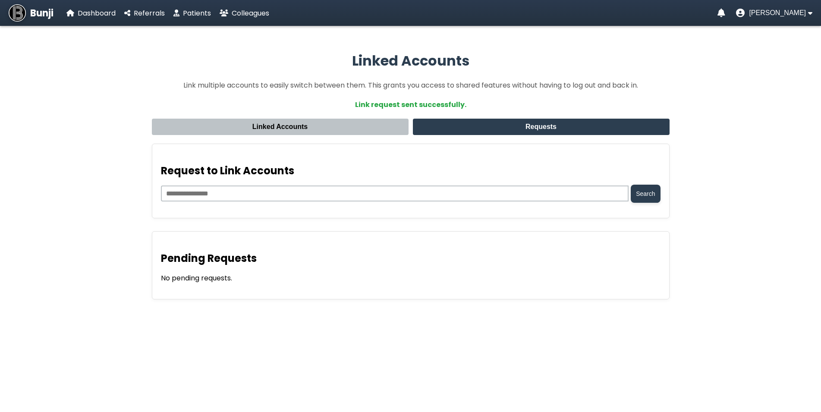 The image size is (821, 412). Describe the element at coordinates (645, 194) in the screenshot. I see `button: Search` at that location.